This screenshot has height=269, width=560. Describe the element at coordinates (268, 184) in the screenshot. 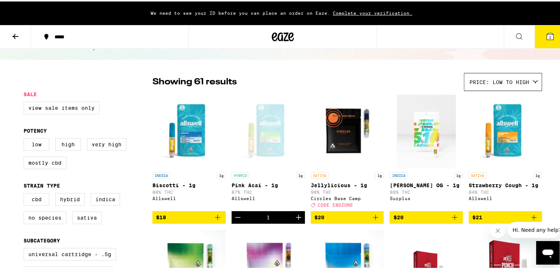

I see `p: Pink Acai - 1g` at that location.